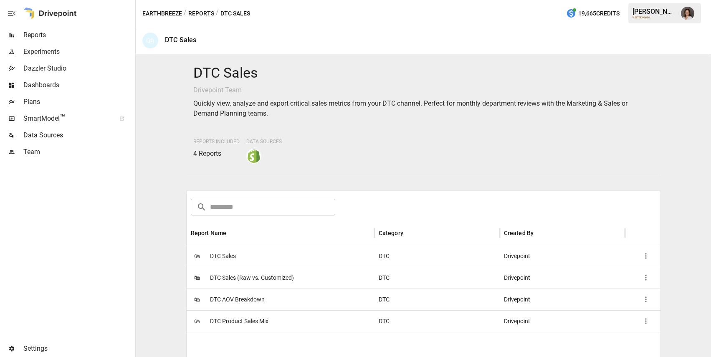  Describe the element at coordinates (78, 349) in the screenshot. I see `span: Settings` at that location.